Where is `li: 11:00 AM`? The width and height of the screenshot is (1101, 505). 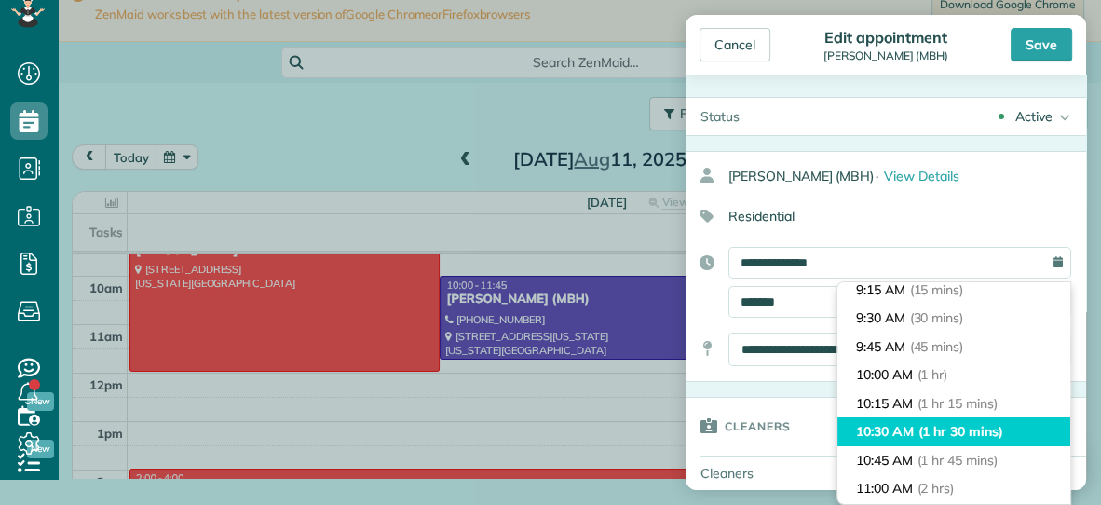 li: 11:00 AM is located at coordinates (954, 488).